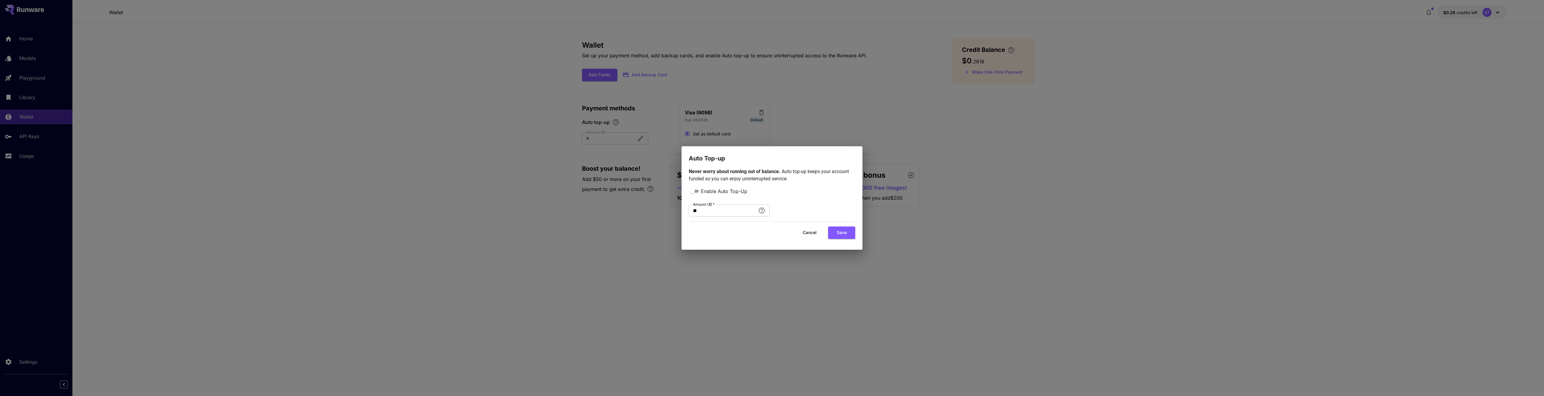 The width and height of the screenshot is (1544, 396). What do you see at coordinates (735, 171) in the screenshot?
I see `span: Never worry about running out of balance.` at bounding box center [735, 171].